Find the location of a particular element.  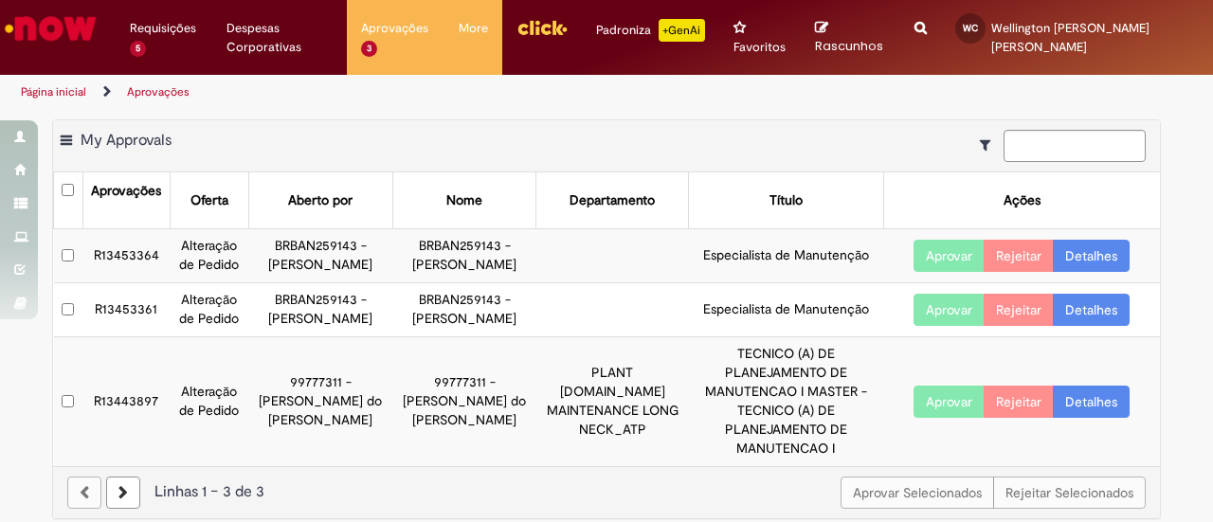

span: Requisições is located at coordinates (163, 28).